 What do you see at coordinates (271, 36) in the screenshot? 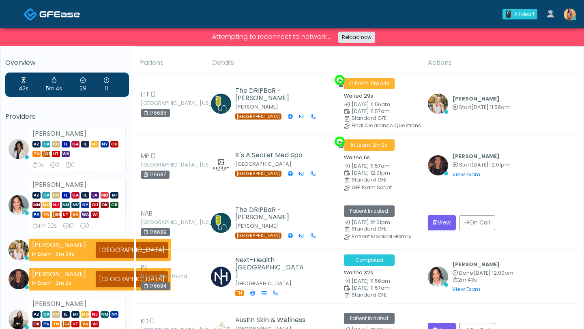
I see `span: Attempting to reconnect to network...` at bounding box center [271, 36].